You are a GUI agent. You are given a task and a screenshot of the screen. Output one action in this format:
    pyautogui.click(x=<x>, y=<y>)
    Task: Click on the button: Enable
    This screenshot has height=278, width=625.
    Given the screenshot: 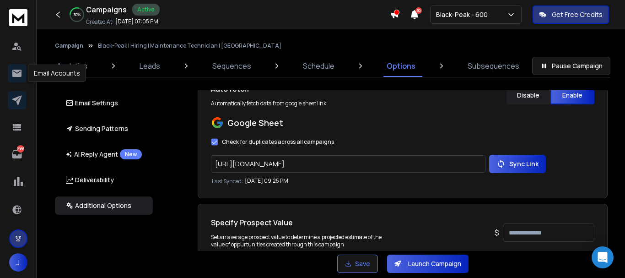 What is the action you would take?
    pyautogui.click(x=572, y=95)
    